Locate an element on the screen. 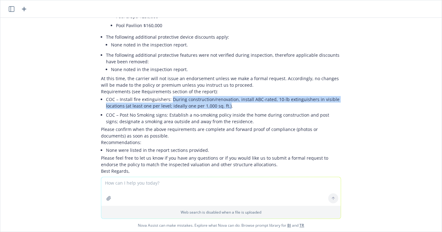 The image size is (442, 232). p: Best Regards, is located at coordinates (221, 171).